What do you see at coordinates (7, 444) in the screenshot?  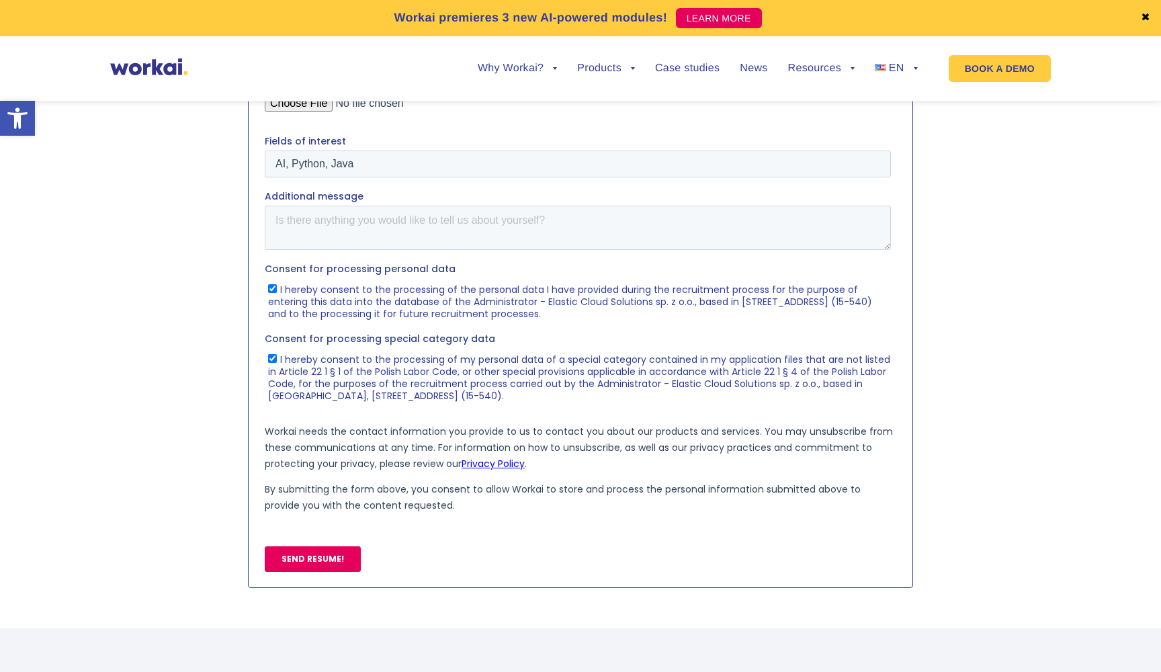 I see `input: I hereby consent to the processing of my personal data of a special category contained in my appl...` at bounding box center [7, 444].